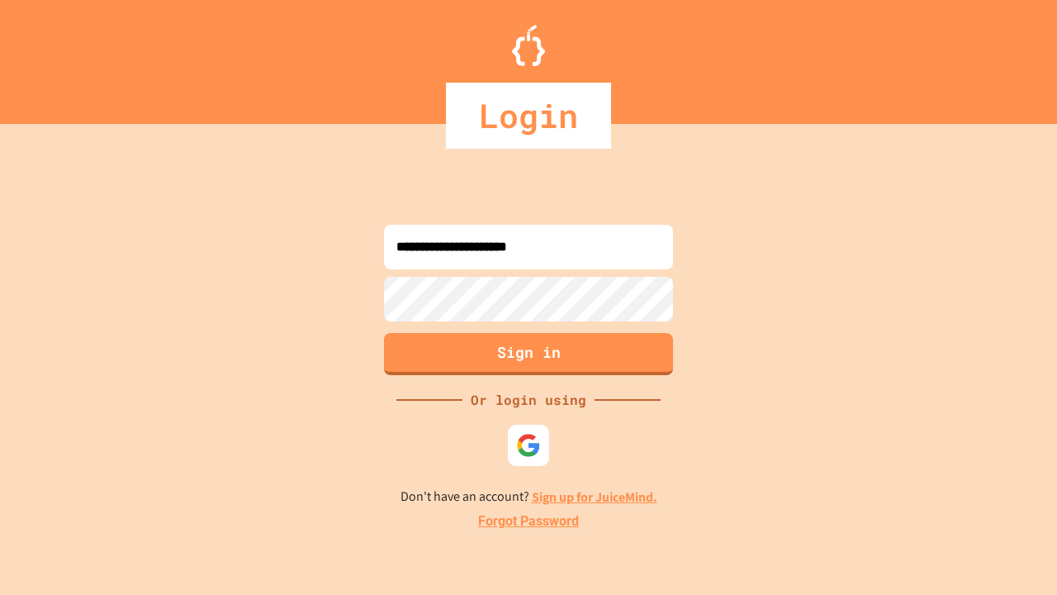 The width and height of the screenshot is (1057, 595). I want to click on div: Or login using, so click(529, 400).